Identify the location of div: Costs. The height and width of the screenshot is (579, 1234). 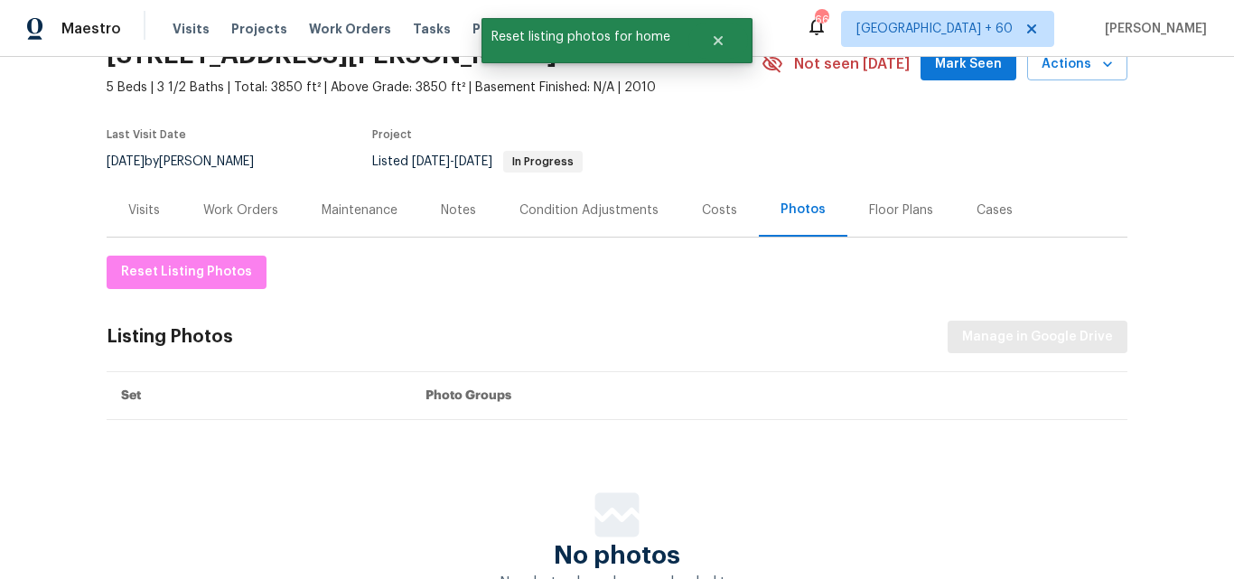
(719, 211).